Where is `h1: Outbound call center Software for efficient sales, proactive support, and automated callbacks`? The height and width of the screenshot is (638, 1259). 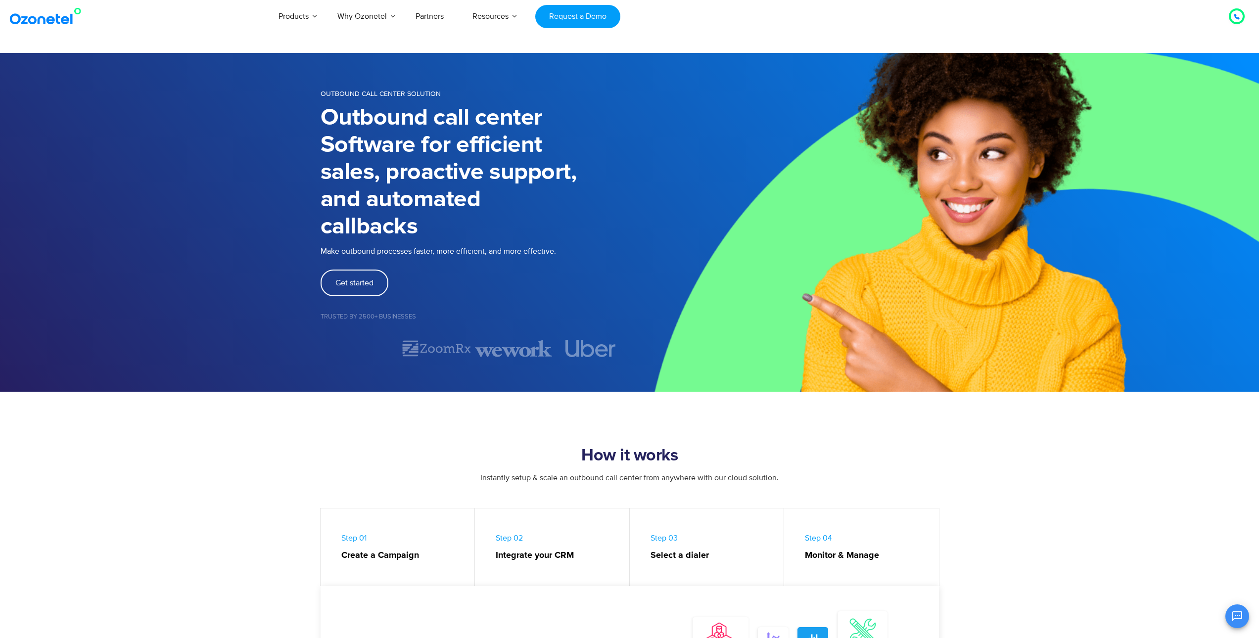
h1: Outbound call center Software for efficient sales, proactive support, and automated callbacks is located at coordinates (475, 172).